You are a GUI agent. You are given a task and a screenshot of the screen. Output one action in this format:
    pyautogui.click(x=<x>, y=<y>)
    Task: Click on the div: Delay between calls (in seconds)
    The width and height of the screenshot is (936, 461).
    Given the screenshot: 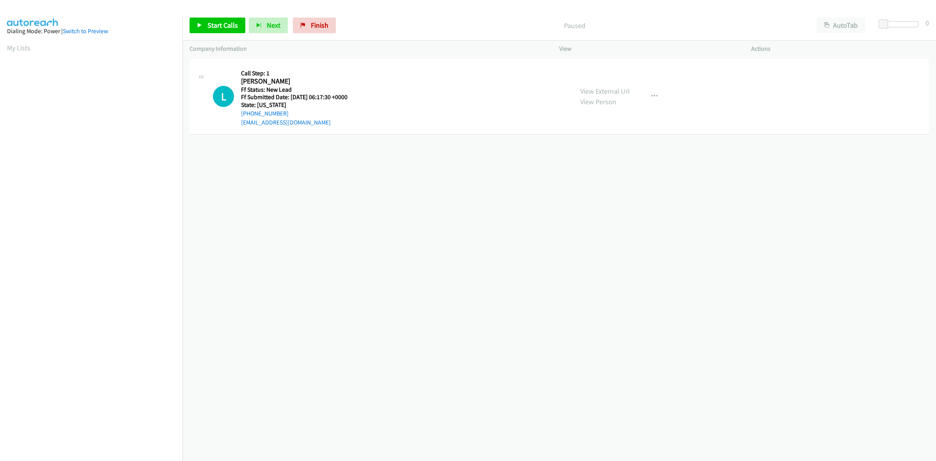 What is the action you would take?
    pyautogui.click(x=900, y=24)
    